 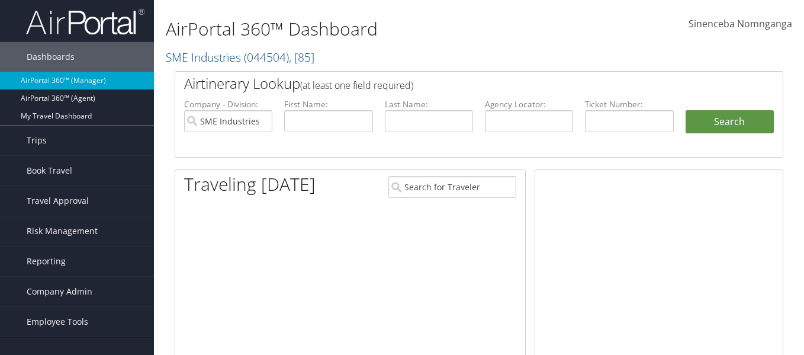 What do you see at coordinates (740, 24) in the screenshot?
I see `a: Sinenceba Nomnganga` at bounding box center [740, 24].